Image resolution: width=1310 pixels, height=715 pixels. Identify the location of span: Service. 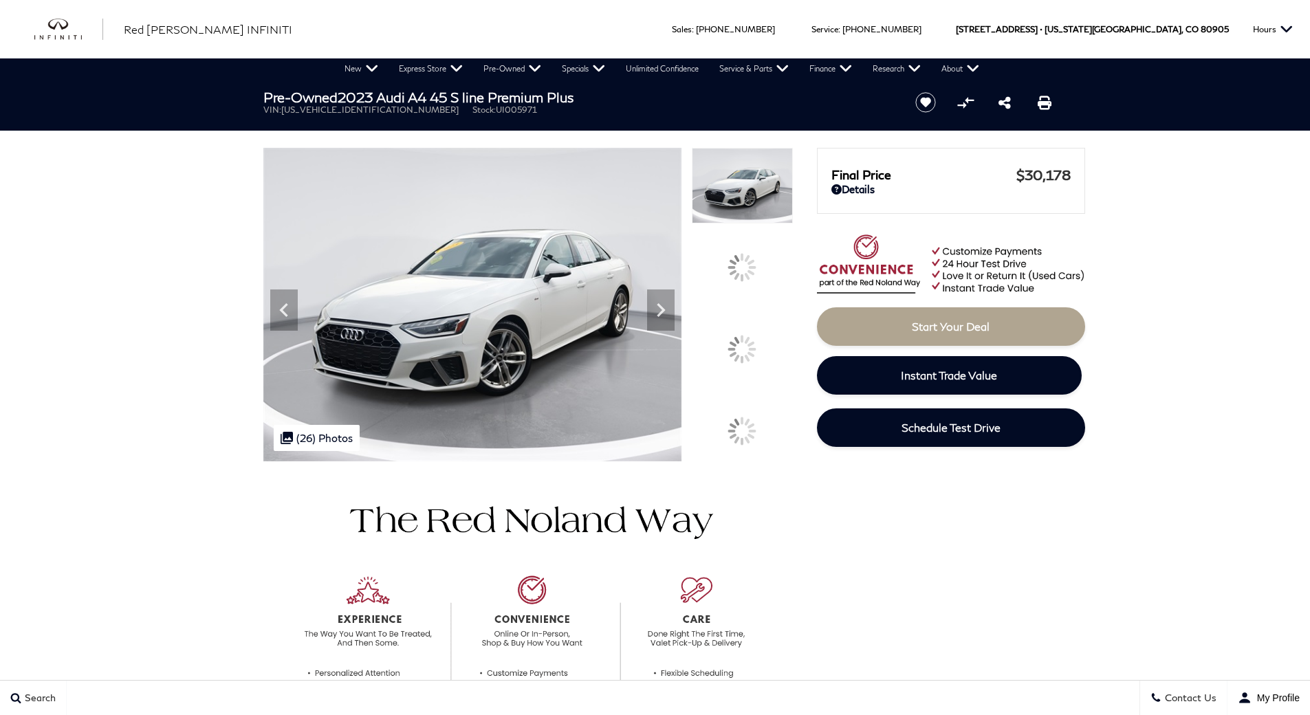
(825, 29).